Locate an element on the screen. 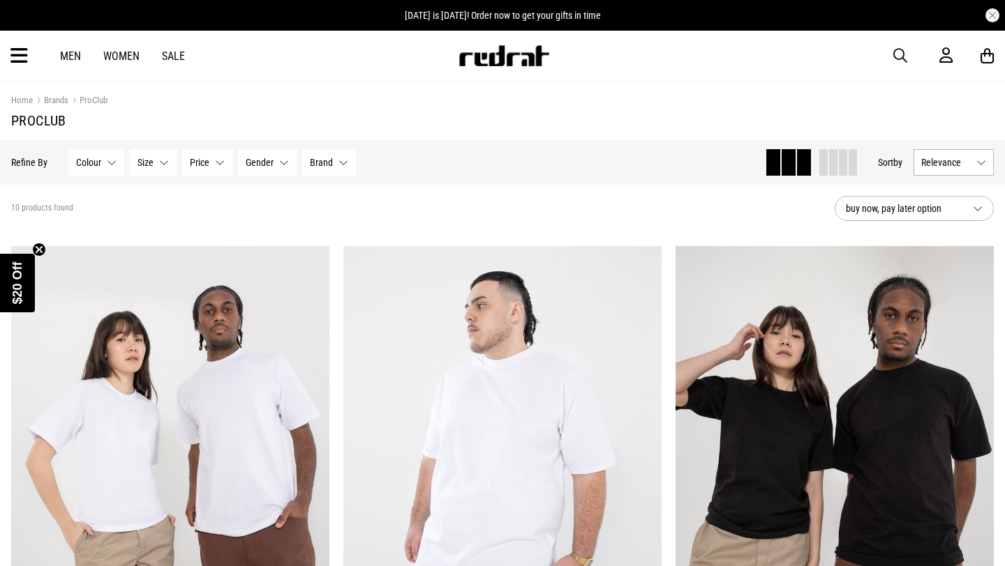 This screenshot has width=1005, height=566. a: Women is located at coordinates (121, 56).